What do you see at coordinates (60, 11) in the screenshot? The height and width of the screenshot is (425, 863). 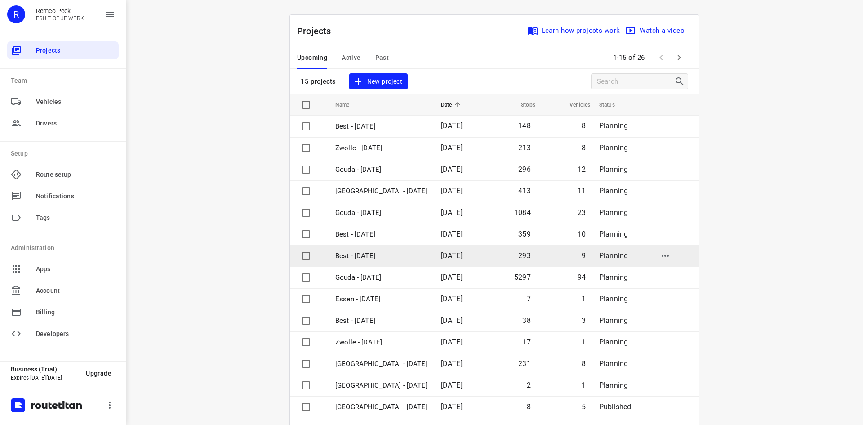 I see `p: Remco Peek` at bounding box center [60, 11].